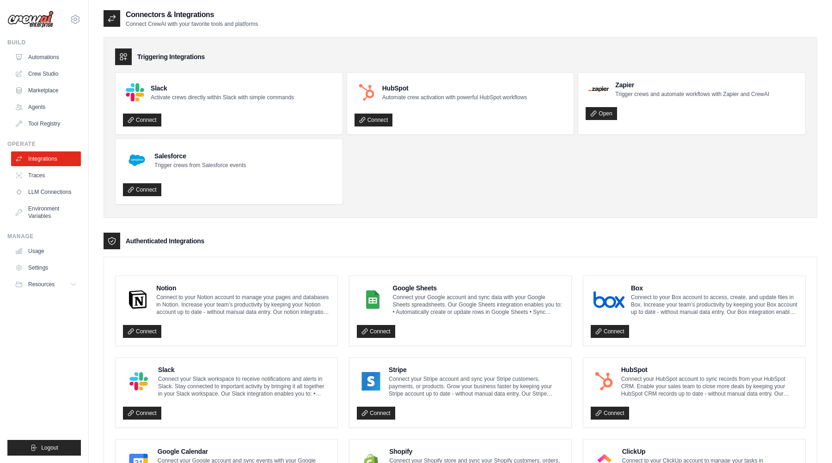  Describe the element at coordinates (192, 15) in the screenshot. I see `h2: Connectors & Integrations` at that location.